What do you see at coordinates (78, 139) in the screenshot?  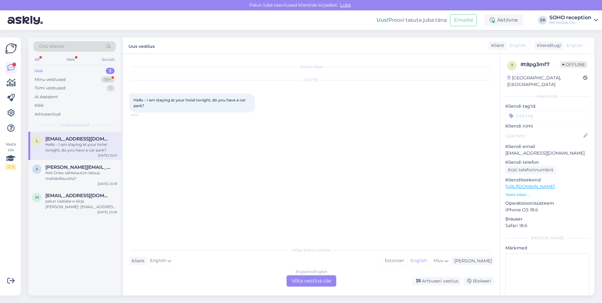 I see `span: lucindaritchie@gmail.com` at bounding box center [78, 139].